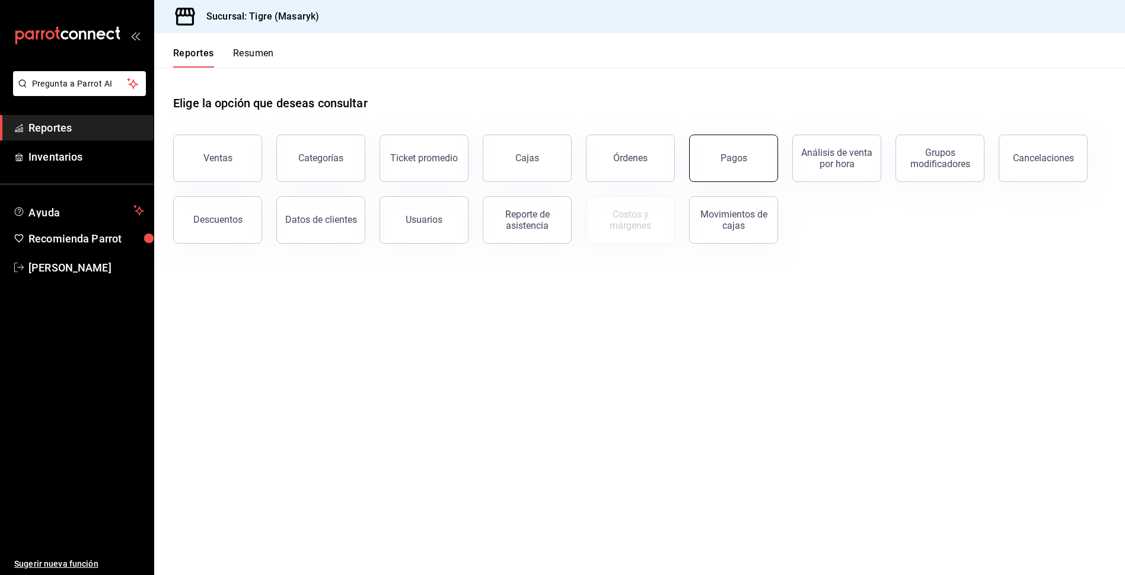 The height and width of the screenshot is (575, 1125). What do you see at coordinates (86, 127) in the screenshot?
I see `span: Reportes` at bounding box center [86, 127].